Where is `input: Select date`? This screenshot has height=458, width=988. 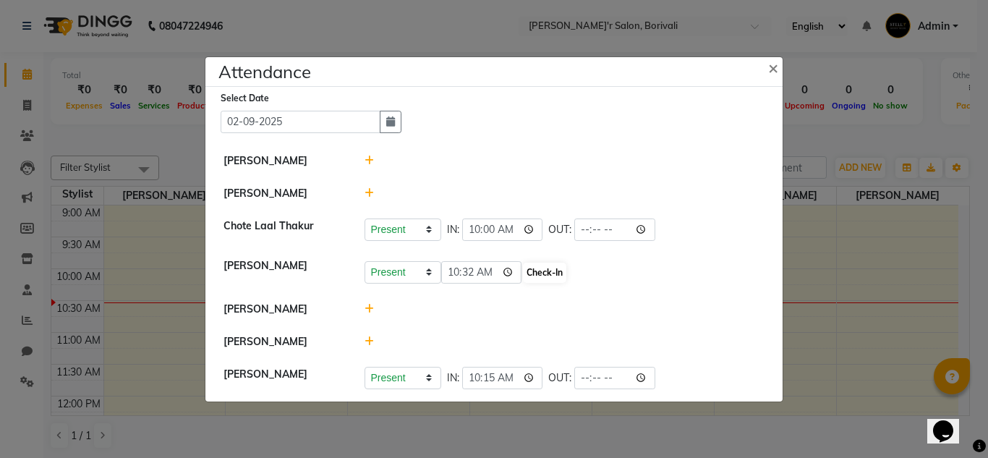 input: Select date is located at coordinates (300, 122).